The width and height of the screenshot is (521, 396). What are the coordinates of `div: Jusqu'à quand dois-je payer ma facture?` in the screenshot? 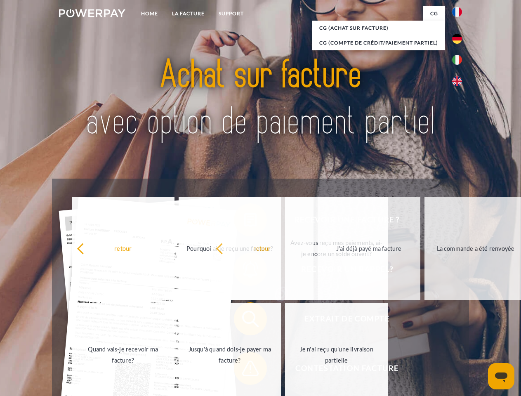 It's located at (230, 355).